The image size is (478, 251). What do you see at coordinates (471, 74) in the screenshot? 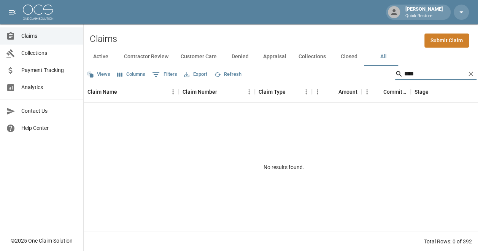
I see `button: Clear` at bounding box center [471, 74].